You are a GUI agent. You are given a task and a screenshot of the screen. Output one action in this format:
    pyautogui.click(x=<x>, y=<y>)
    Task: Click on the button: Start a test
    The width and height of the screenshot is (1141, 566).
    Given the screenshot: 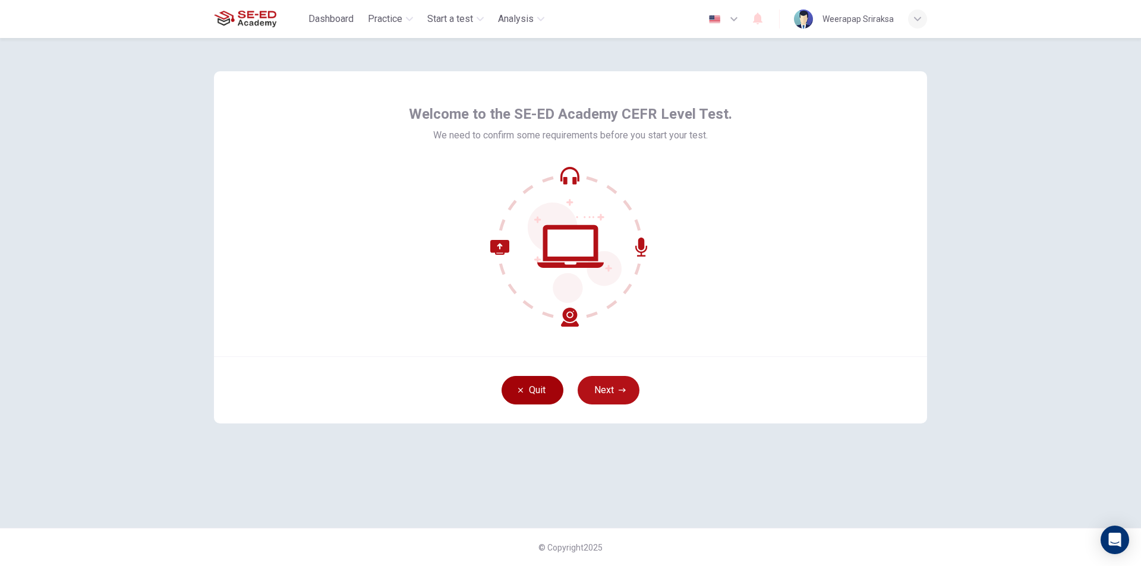 What is the action you would take?
    pyautogui.click(x=455, y=19)
    